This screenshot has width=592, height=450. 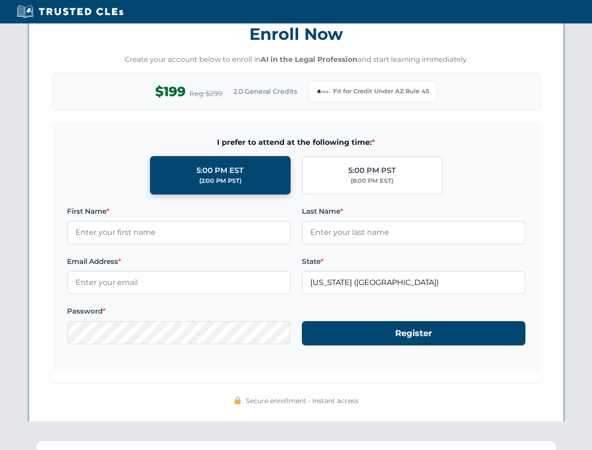 I want to click on div: 5:00 PM EST, so click(x=220, y=171).